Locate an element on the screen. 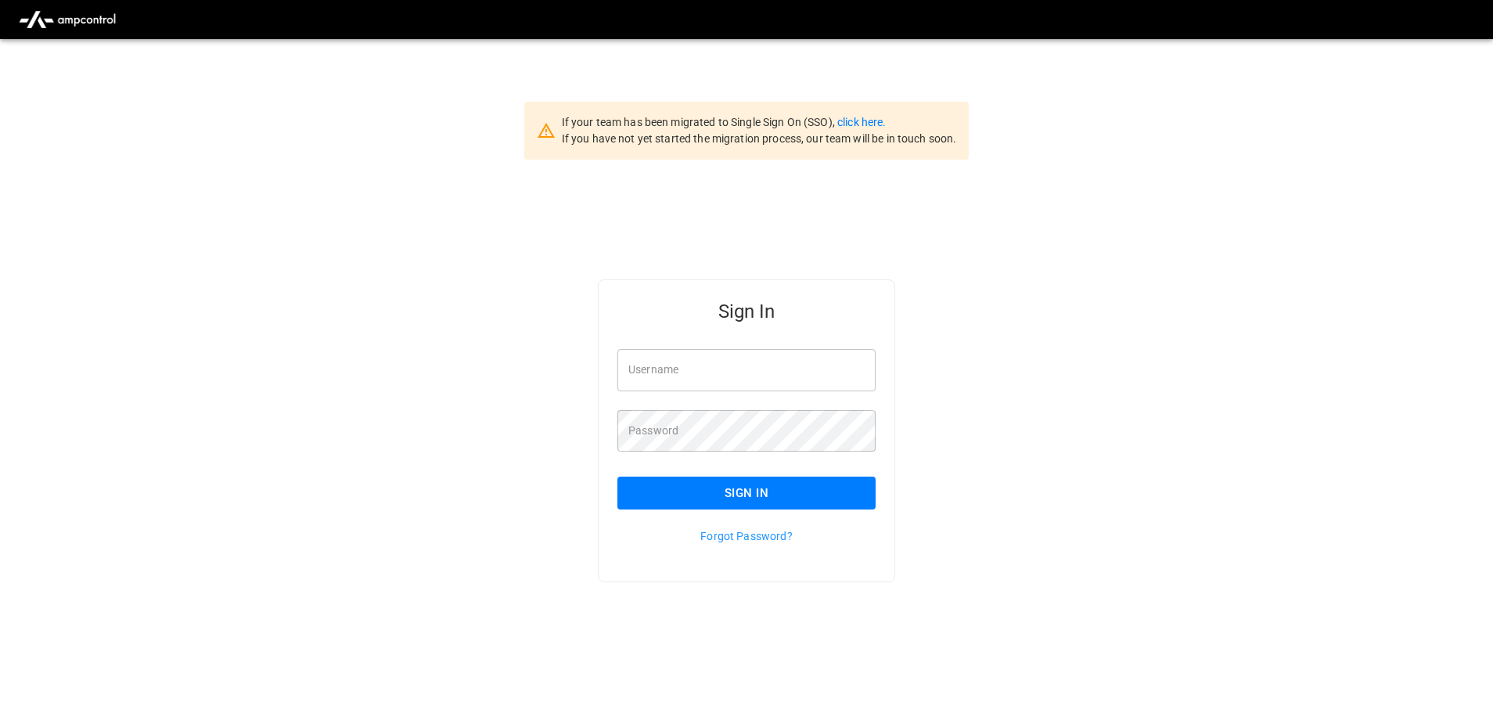  a: click here. is located at coordinates (862, 122).